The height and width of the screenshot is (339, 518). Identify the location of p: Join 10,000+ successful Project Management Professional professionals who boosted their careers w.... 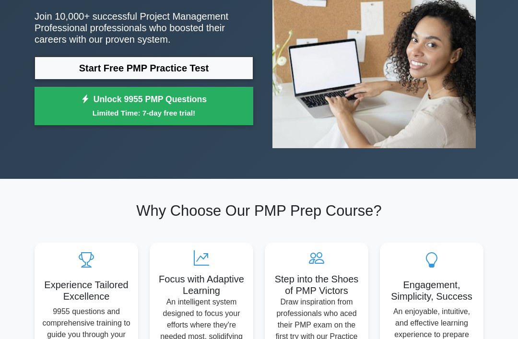
(144, 28).